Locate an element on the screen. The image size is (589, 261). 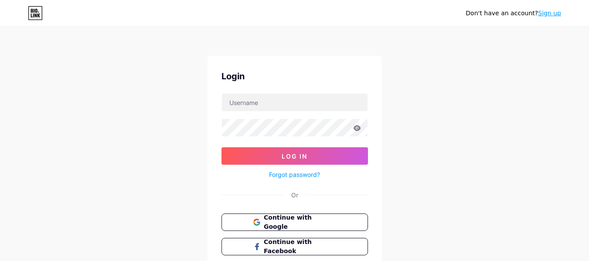
div: Don't have an account? is located at coordinates (513, 13).